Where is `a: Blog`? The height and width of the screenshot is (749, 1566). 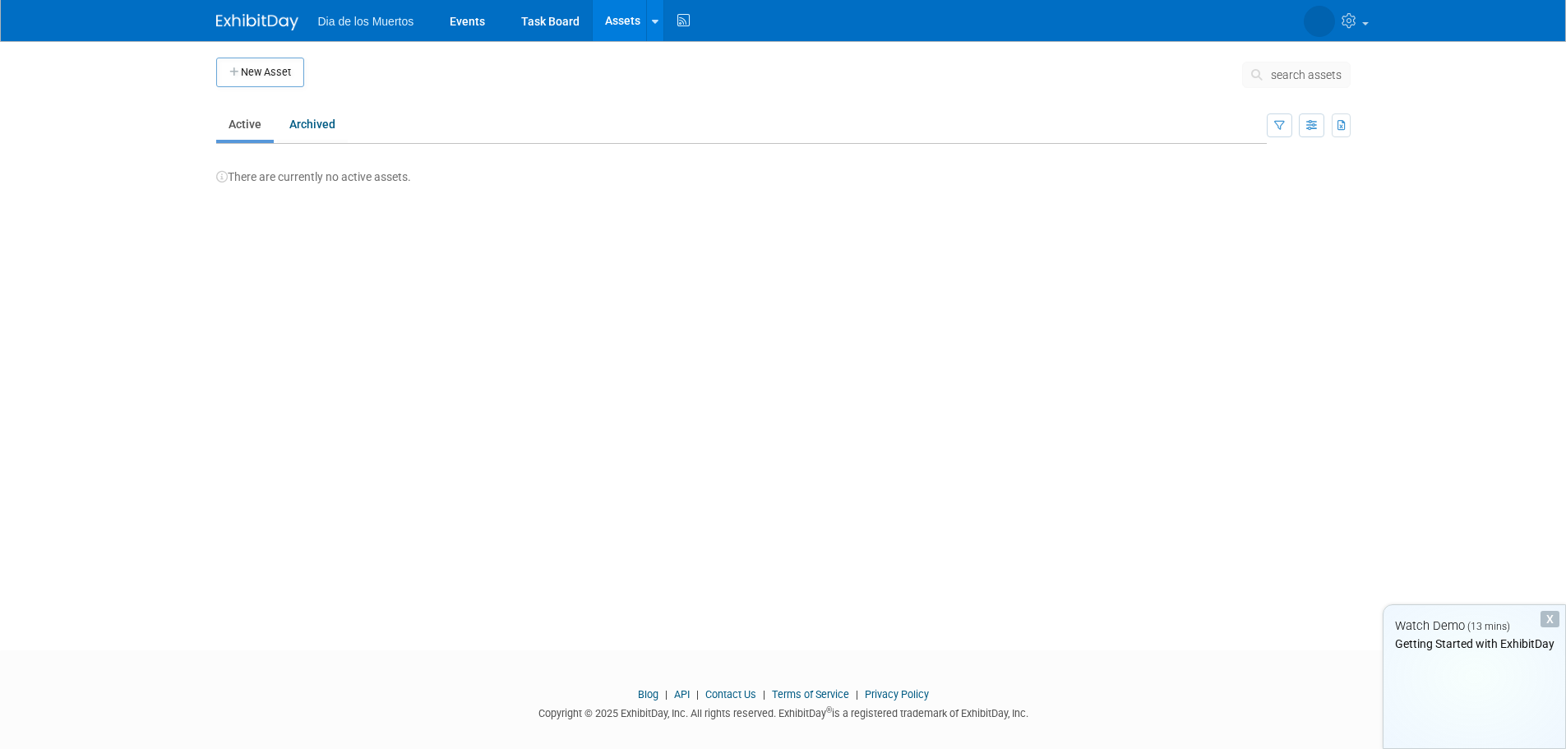
a: Blog is located at coordinates (648, 694).